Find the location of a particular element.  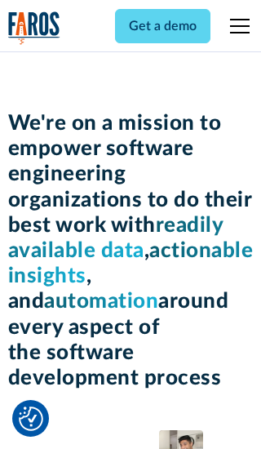

div: menu is located at coordinates (237, 26).